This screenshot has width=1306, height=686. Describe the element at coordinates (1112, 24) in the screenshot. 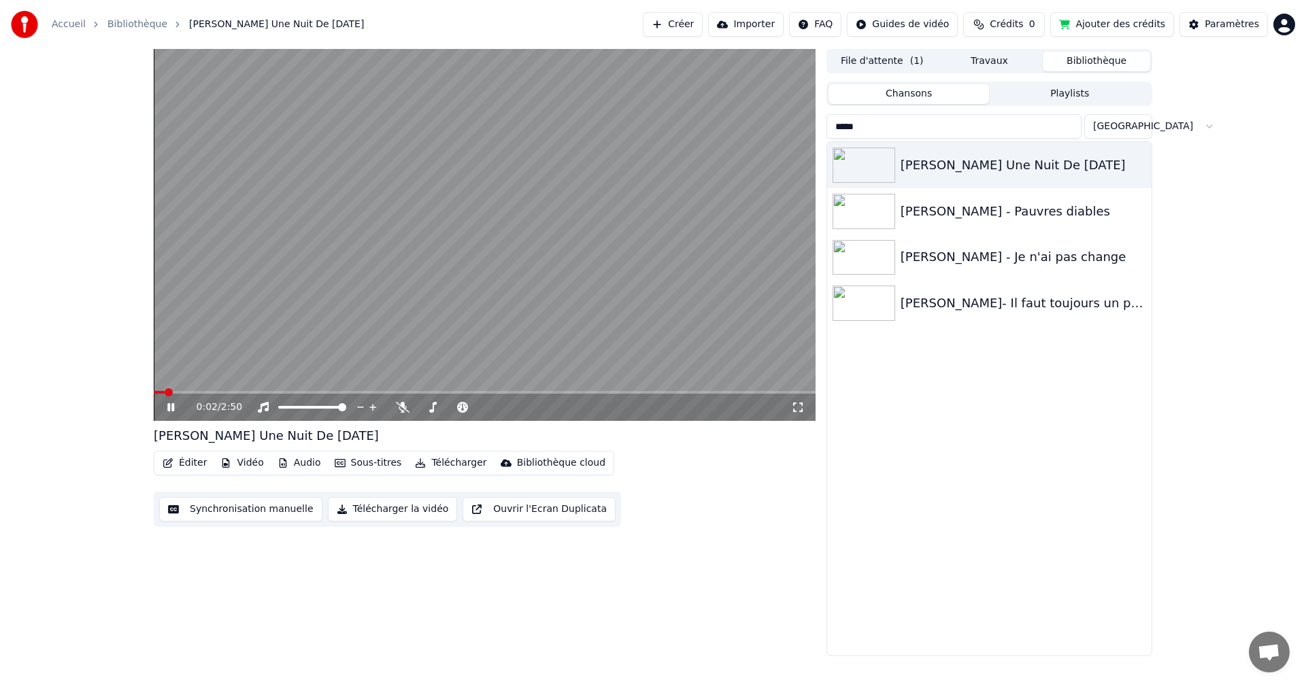

I see `button: Ajouter des crédits` at that location.